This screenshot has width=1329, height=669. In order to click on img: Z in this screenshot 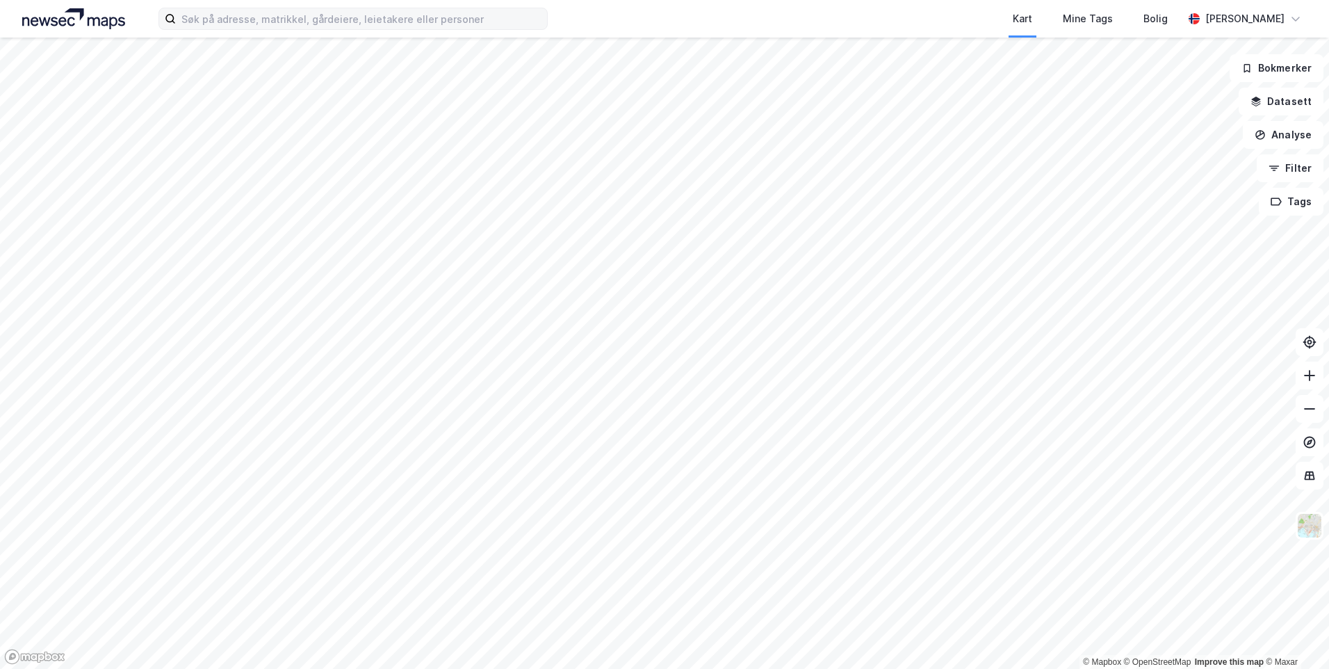, I will do `click(1310, 526)`.